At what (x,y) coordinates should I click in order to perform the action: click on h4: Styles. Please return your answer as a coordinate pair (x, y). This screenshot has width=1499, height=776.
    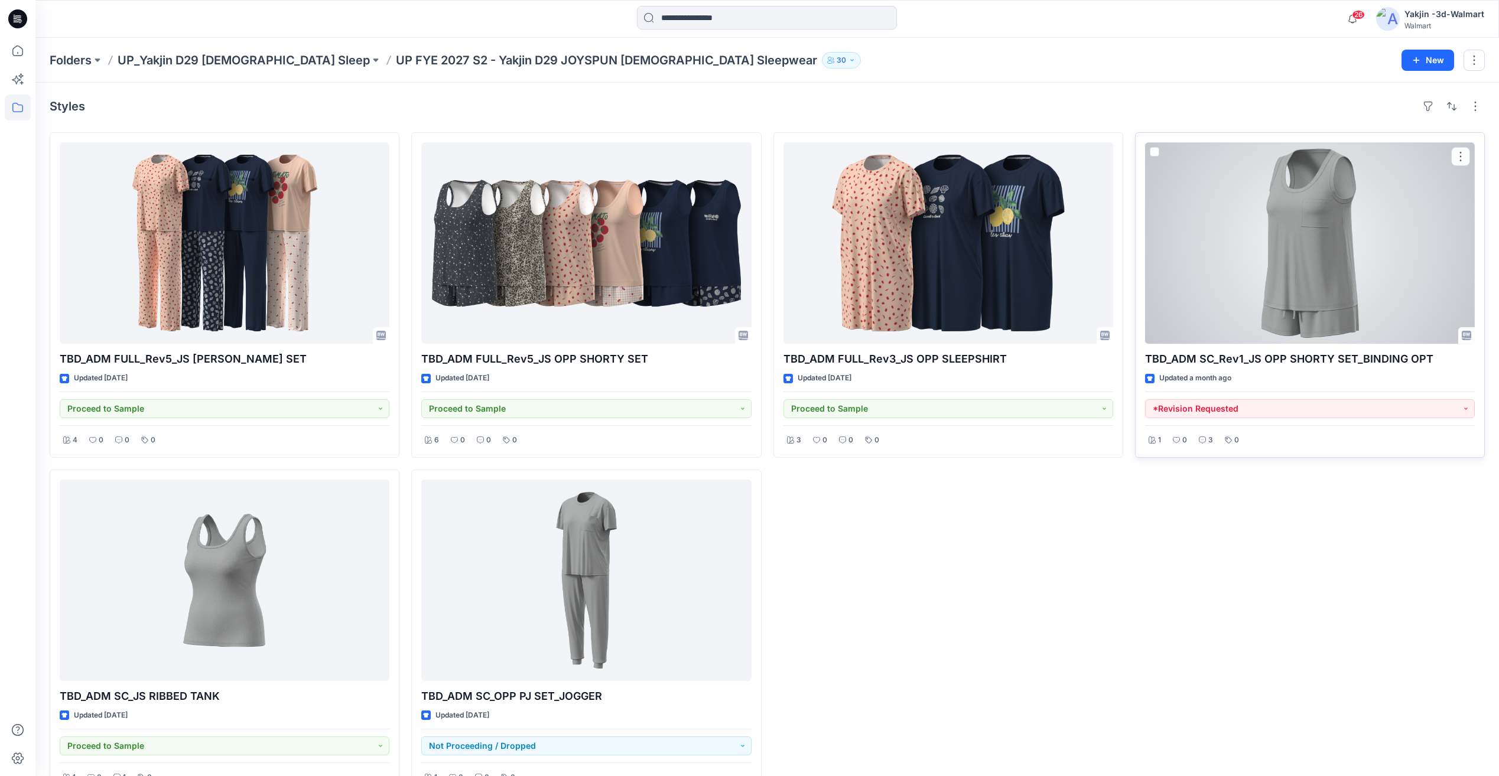
    Looking at the image, I should click on (67, 106).